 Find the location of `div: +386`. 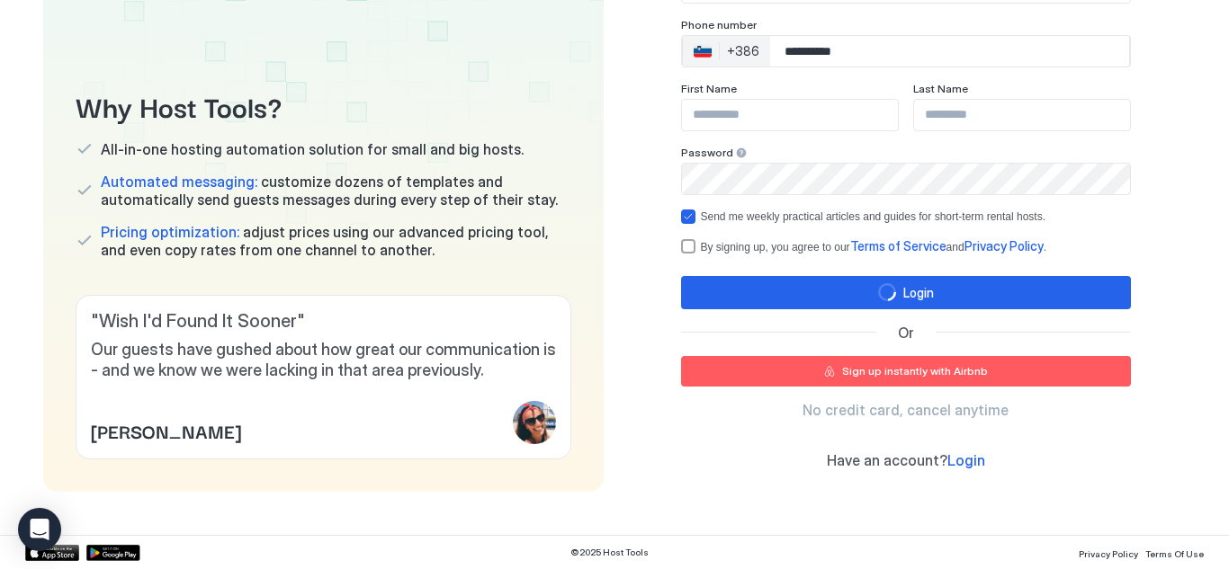

div: +386 is located at coordinates (743, 51).